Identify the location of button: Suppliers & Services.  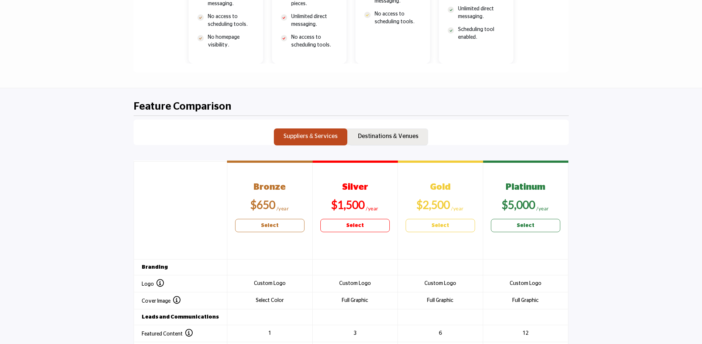
(310, 137).